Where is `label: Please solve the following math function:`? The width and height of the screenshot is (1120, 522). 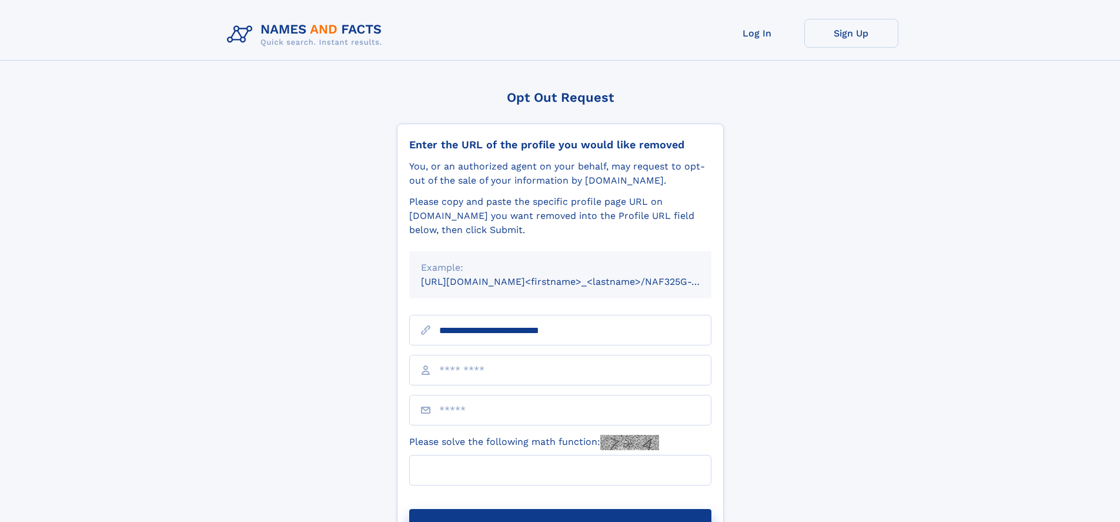
label: Please solve the following math function: is located at coordinates (534, 442).